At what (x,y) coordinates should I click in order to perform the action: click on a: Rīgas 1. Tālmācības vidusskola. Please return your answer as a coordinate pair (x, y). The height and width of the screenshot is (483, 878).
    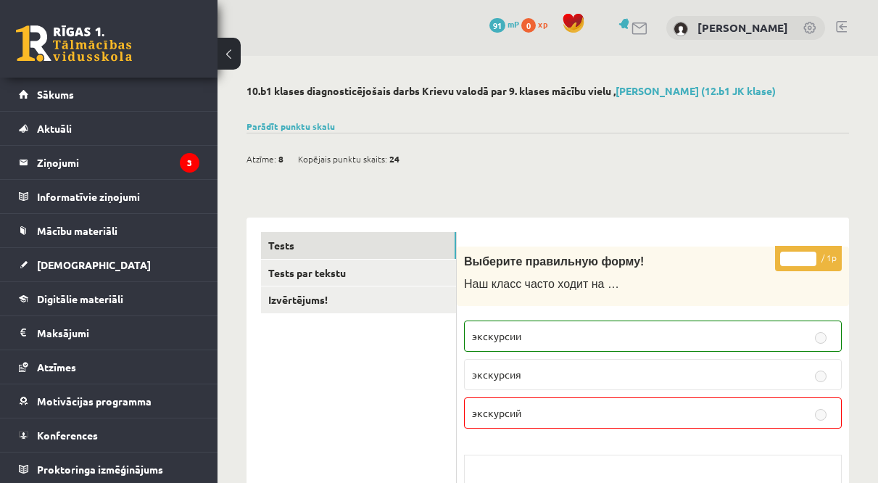
    Looking at the image, I should click on (74, 44).